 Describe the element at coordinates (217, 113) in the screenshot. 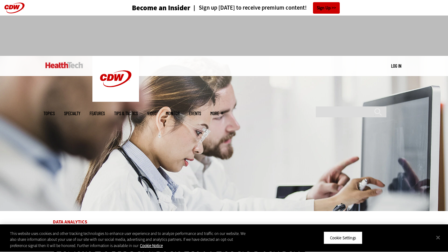

I see `span: More` at that location.